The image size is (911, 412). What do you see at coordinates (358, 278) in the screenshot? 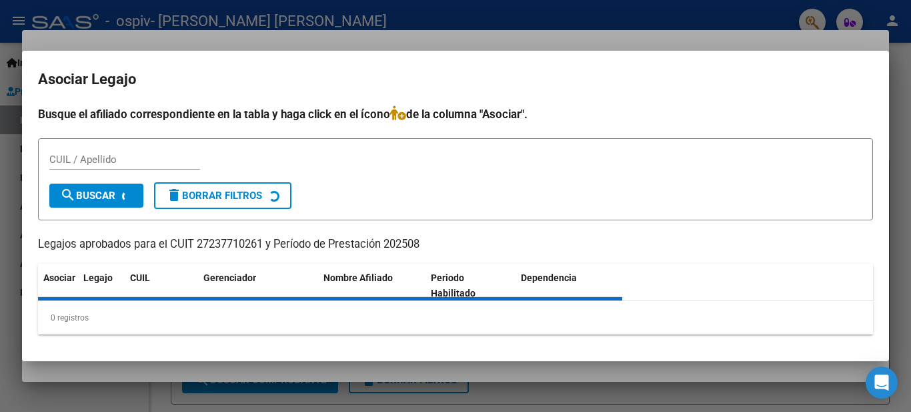
I see `span: Nombre Afiliado` at bounding box center [358, 278].